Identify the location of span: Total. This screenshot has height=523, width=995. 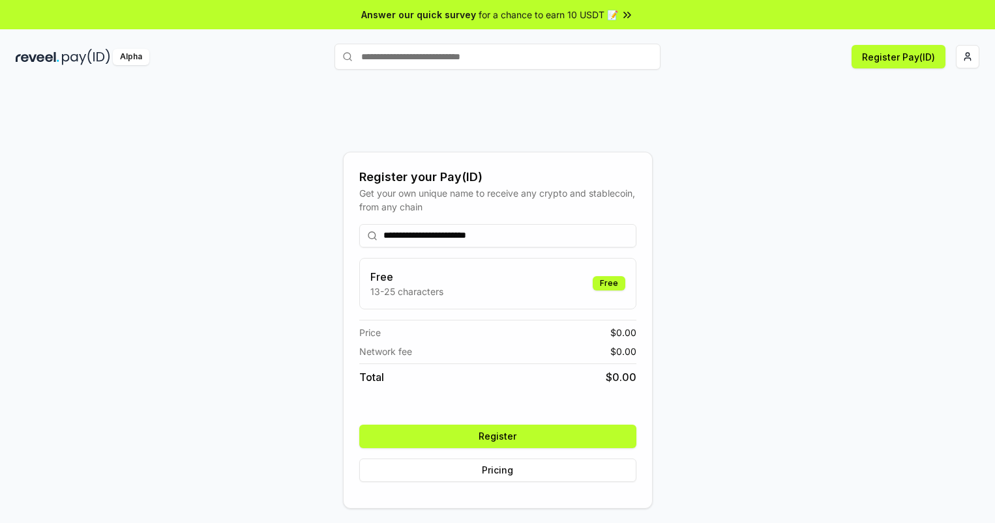
(372, 377).